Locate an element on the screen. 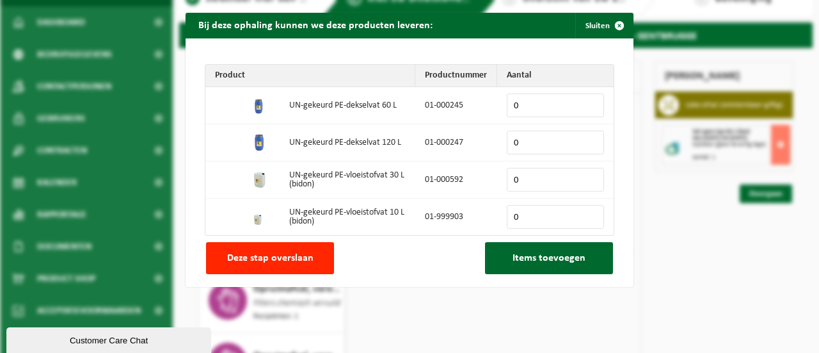 Image resolution: width=819 pixels, height=353 pixels. td: 01-000592 is located at coordinates (456, 180).